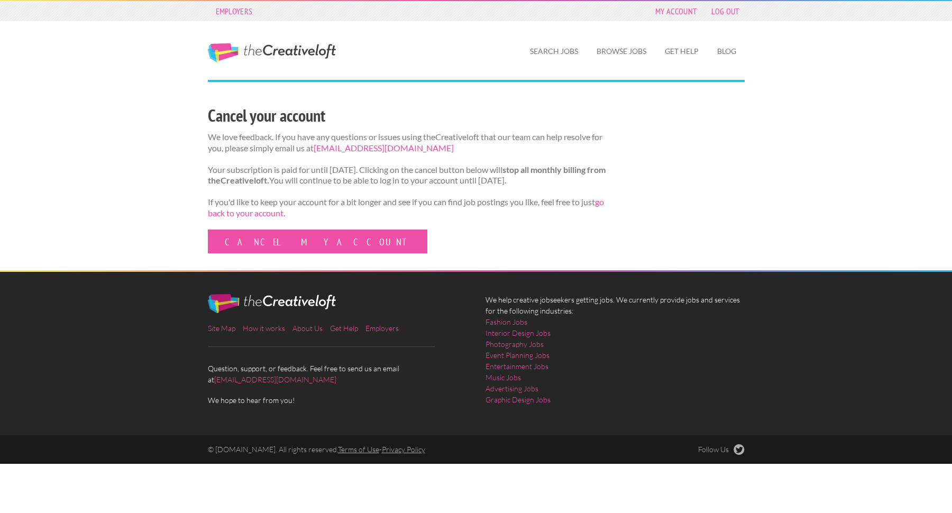  What do you see at coordinates (518, 399) in the screenshot?
I see `a: Graphic Design Jobs` at bounding box center [518, 399].